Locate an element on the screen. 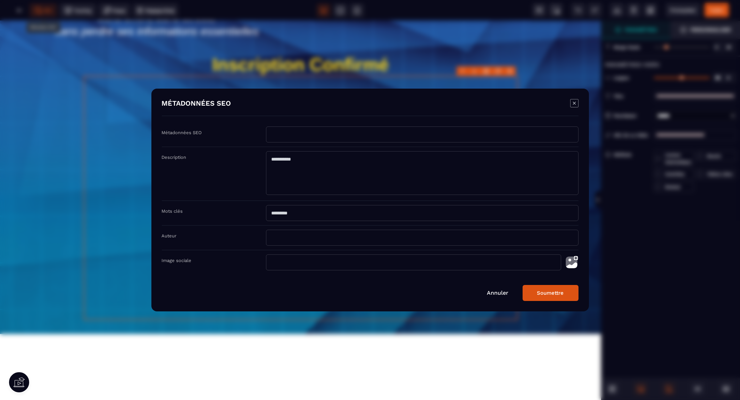  button: Soumettre is located at coordinates (550, 293).